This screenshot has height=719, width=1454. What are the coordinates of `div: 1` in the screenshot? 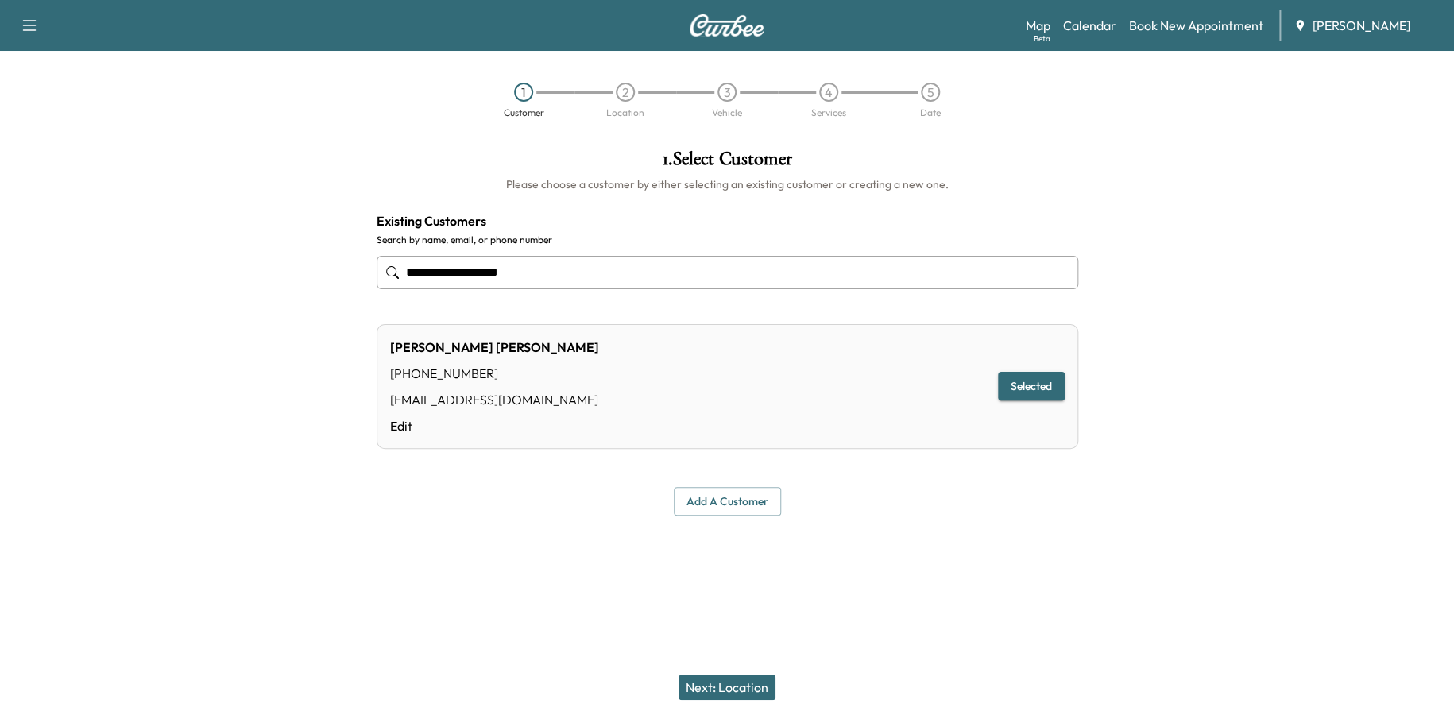 It's located at (524, 92).